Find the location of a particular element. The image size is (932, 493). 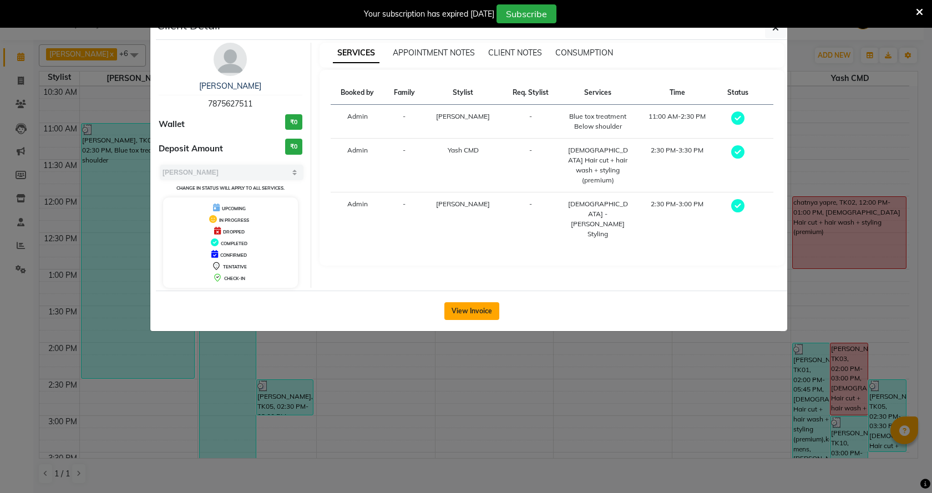

td: 2:30 PM-3:30 PM is located at coordinates (677, 165).